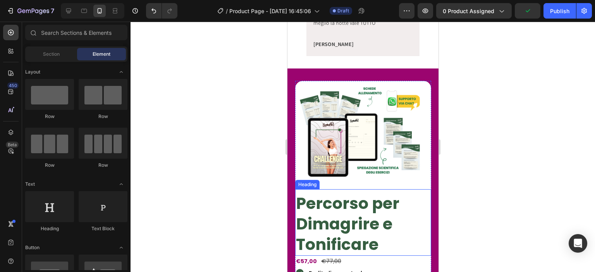  Describe the element at coordinates (19, 240) in the screenshot. I see `div: €57,00` at that location.